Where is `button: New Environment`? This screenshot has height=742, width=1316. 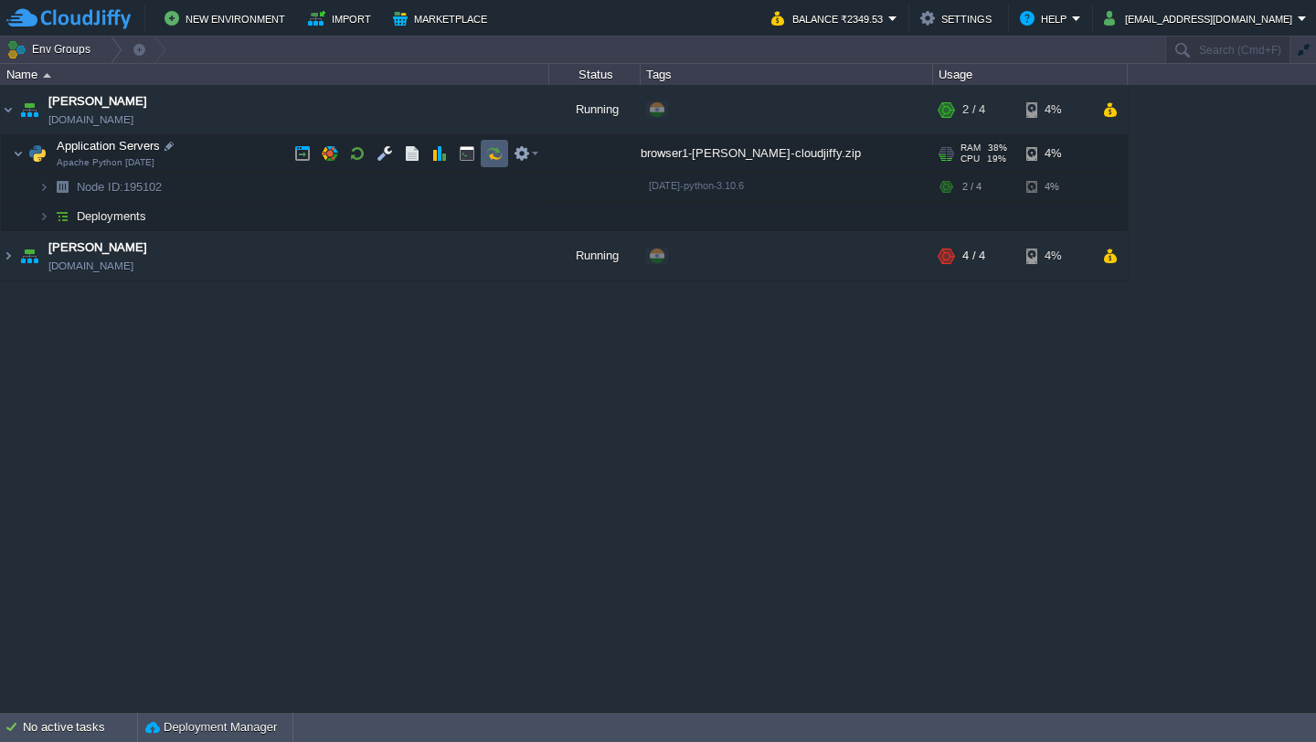
button: New Environment is located at coordinates (228, 18).